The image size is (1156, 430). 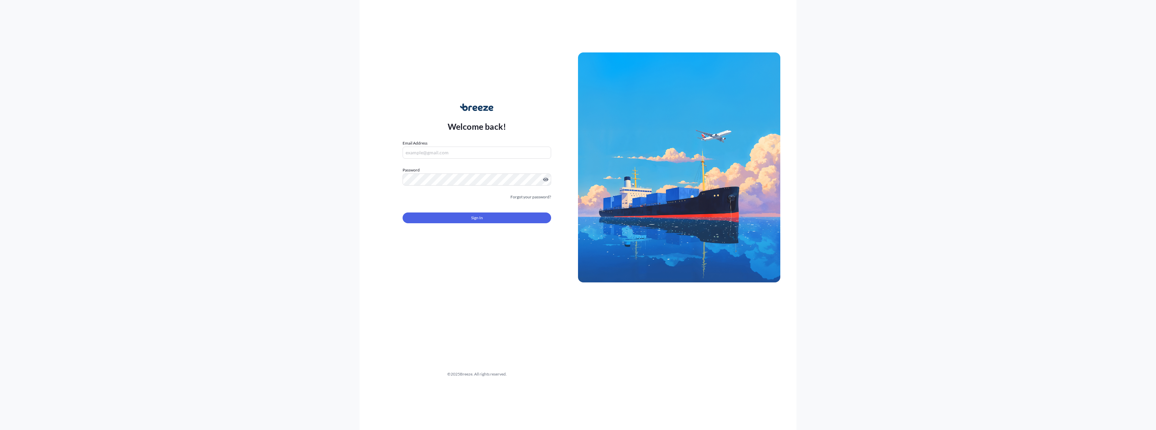 What do you see at coordinates (477, 153) in the screenshot?
I see `input: example@gmail.com` at bounding box center [477, 153].